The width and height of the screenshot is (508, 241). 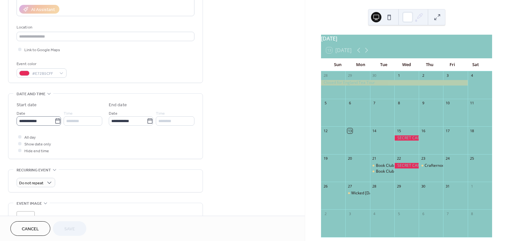 What do you see at coordinates (118, 105) in the screenshot?
I see `div: End date` at bounding box center [118, 105].